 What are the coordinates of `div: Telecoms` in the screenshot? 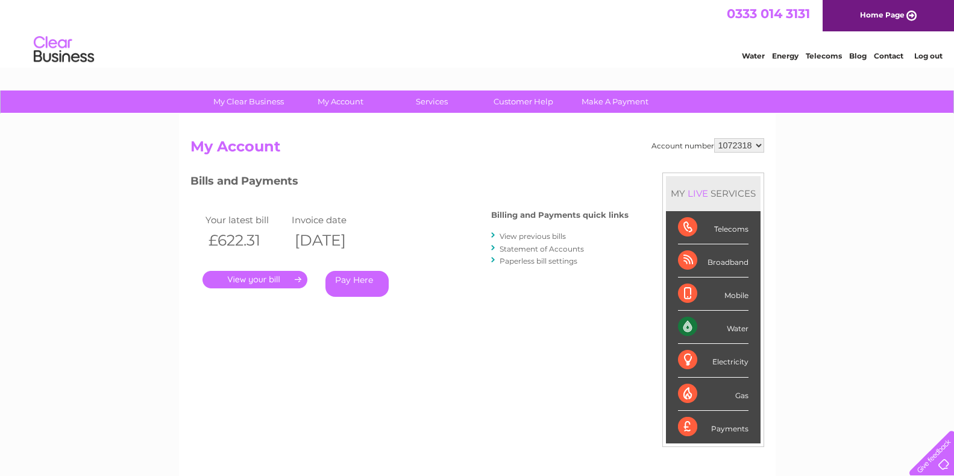 It's located at (713, 227).